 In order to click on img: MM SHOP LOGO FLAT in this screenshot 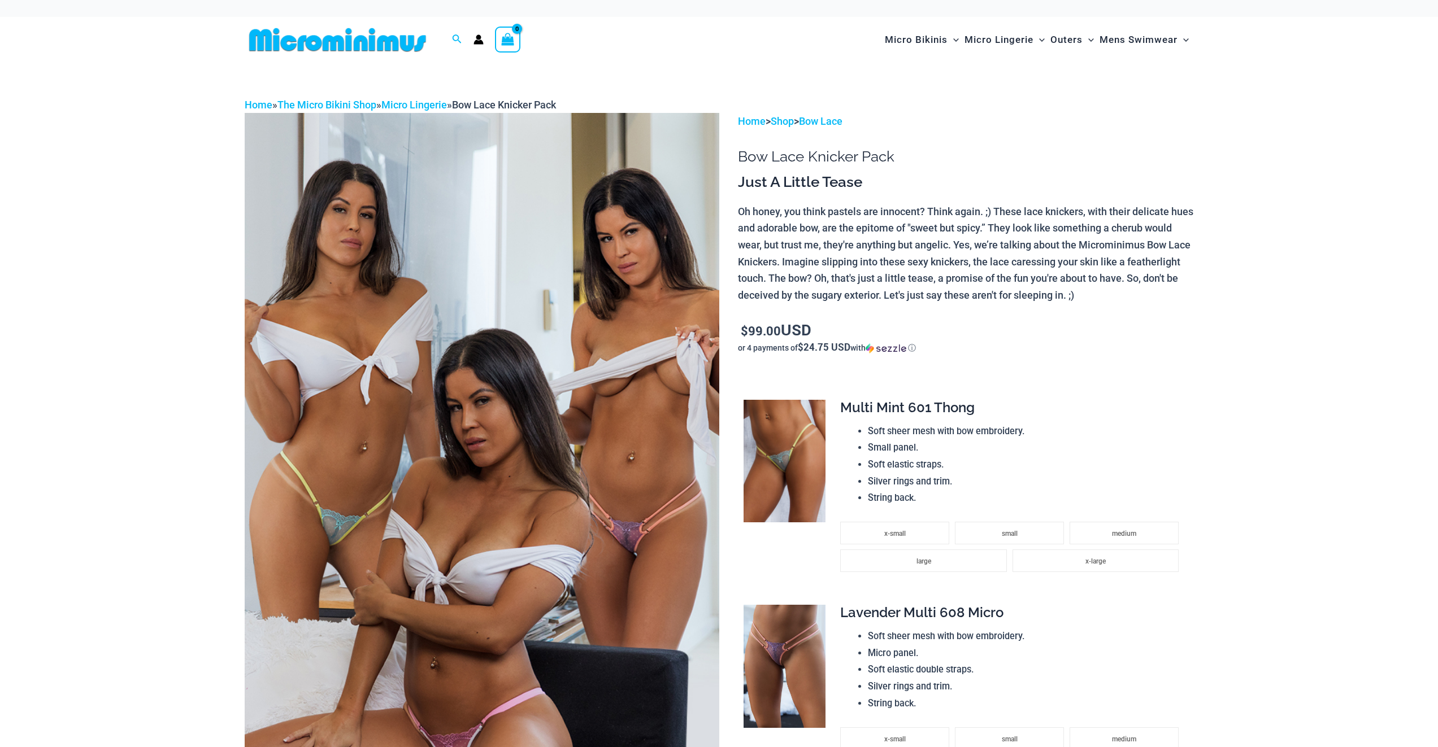, I will do `click(337, 40)`.